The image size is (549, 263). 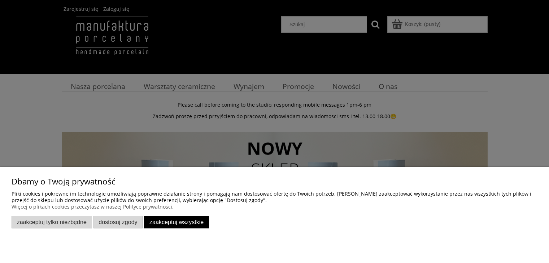 What do you see at coordinates (274, 182) in the screenshot?
I see `p: Dbamy o Twoją prywatność` at bounding box center [274, 182].